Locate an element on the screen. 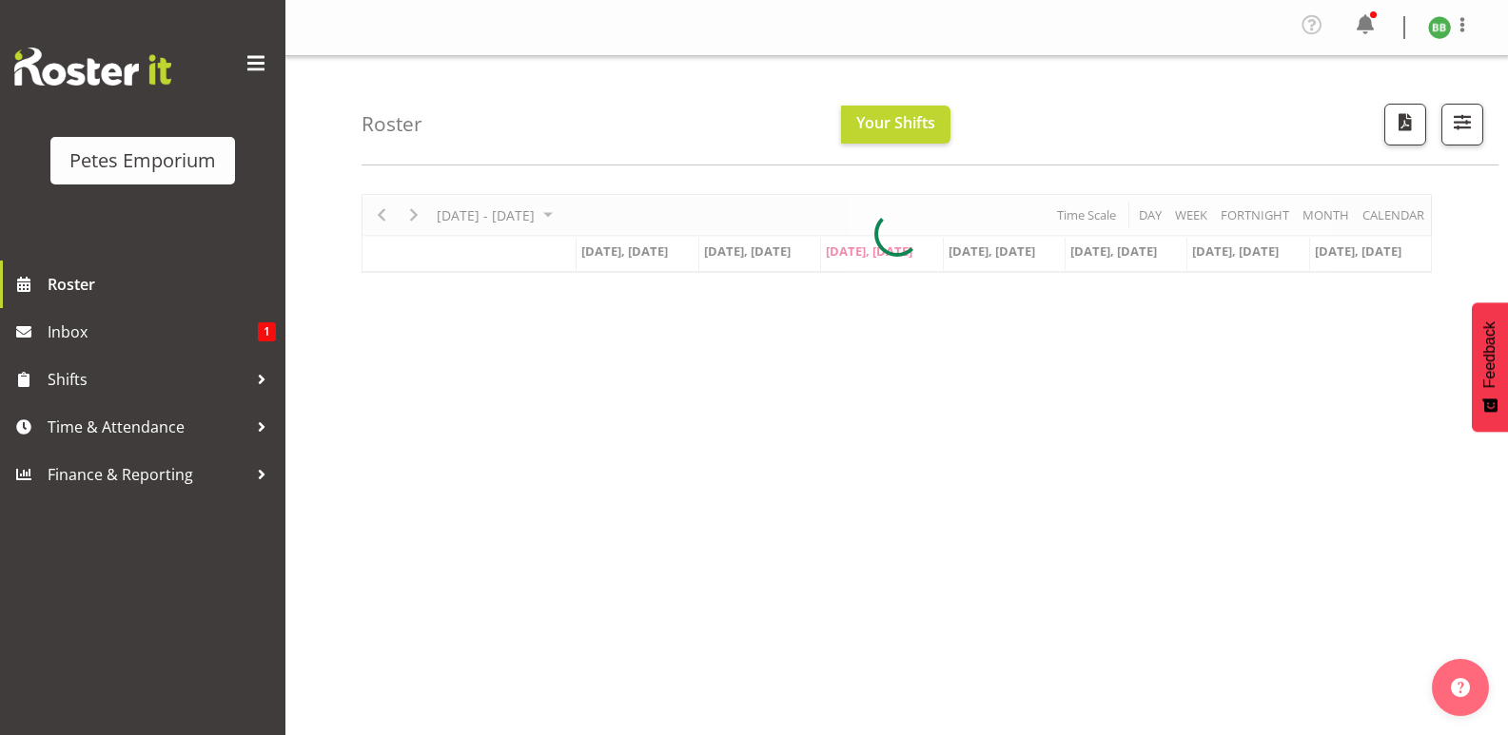 The height and width of the screenshot is (735, 1508). button: Feedback - Show survey is located at coordinates (1490, 367).